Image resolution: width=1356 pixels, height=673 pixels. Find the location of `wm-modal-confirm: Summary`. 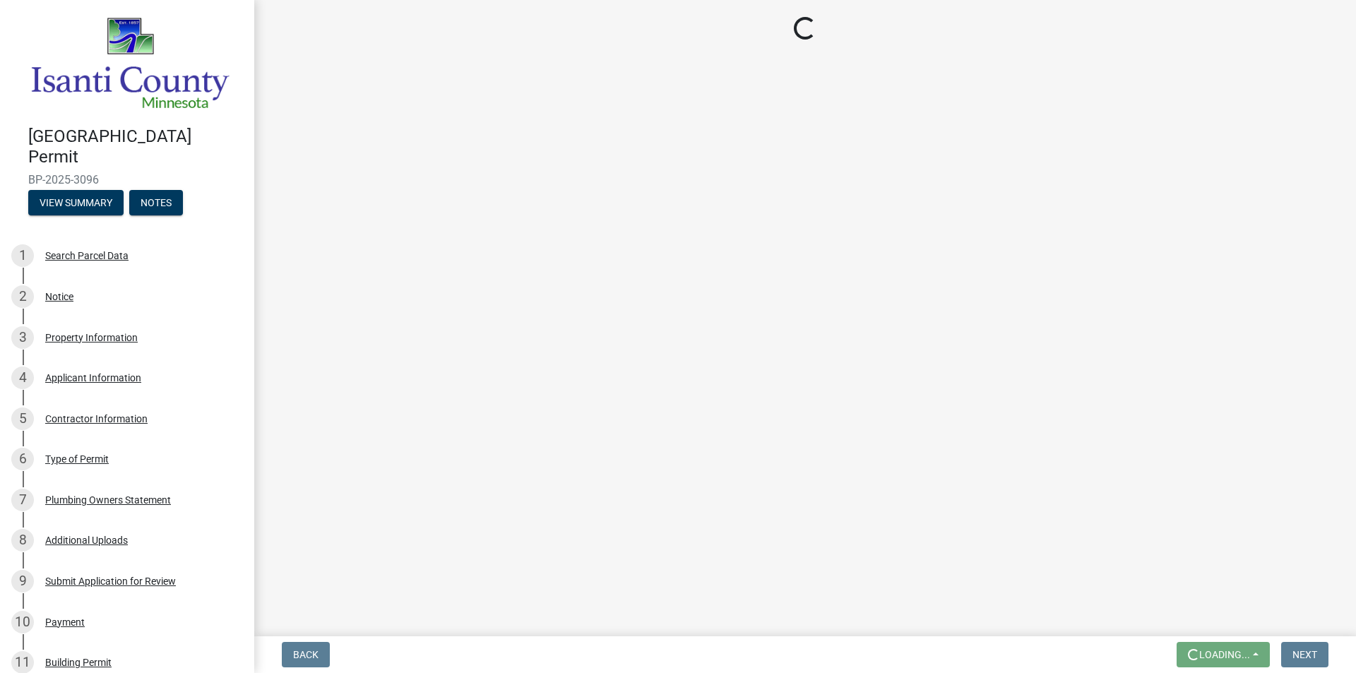

wm-modal-confirm: Summary is located at coordinates (76, 203).